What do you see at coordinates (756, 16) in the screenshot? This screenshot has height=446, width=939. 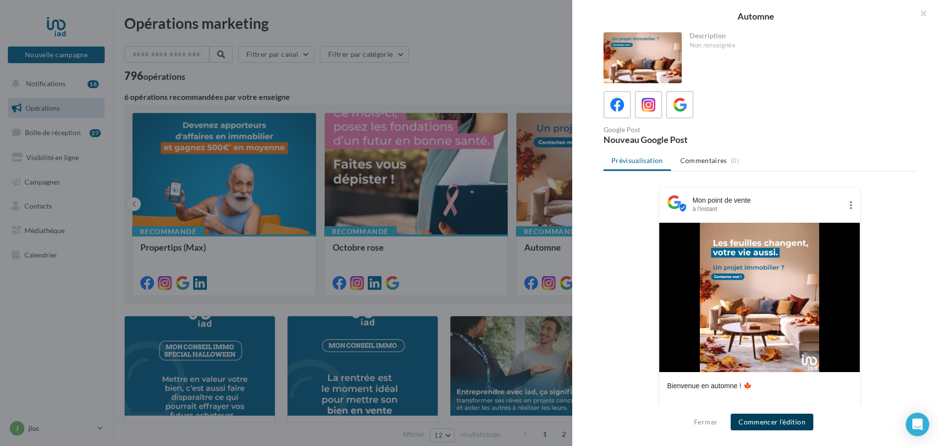 I see `div: Automne` at bounding box center [756, 16].